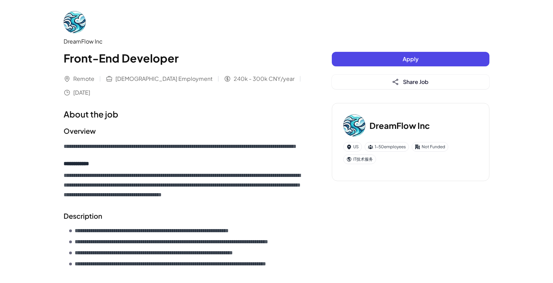 This screenshot has height=283, width=553. Describe the element at coordinates (400, 126) in the screenshot. I see `h3: DreamFlow Inc` at that location.